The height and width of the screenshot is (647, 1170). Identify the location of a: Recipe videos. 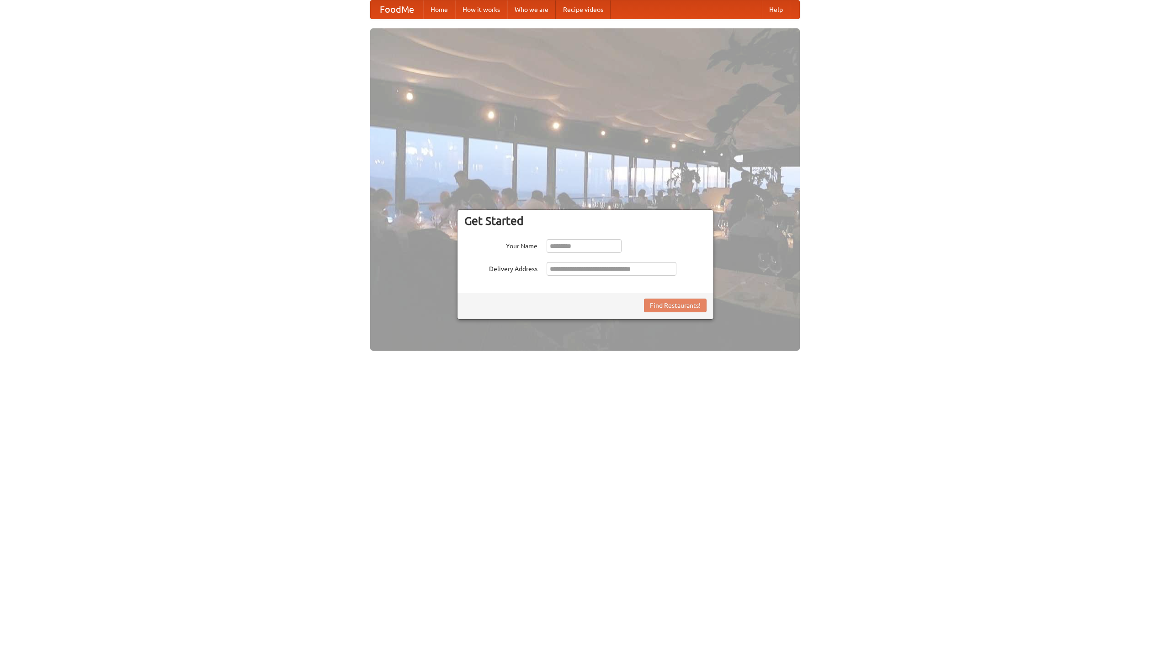
(583, 10).